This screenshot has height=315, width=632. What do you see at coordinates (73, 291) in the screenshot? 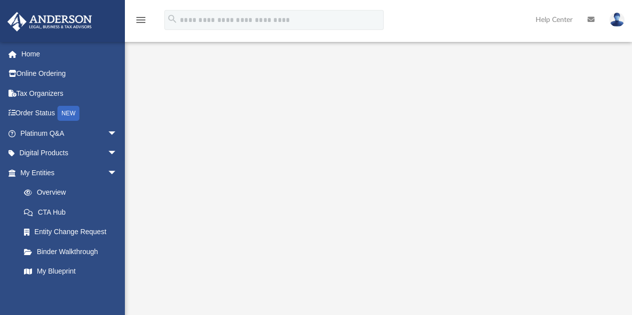
I see `a: Tax Due Dates` at bounding box center [73, 291].